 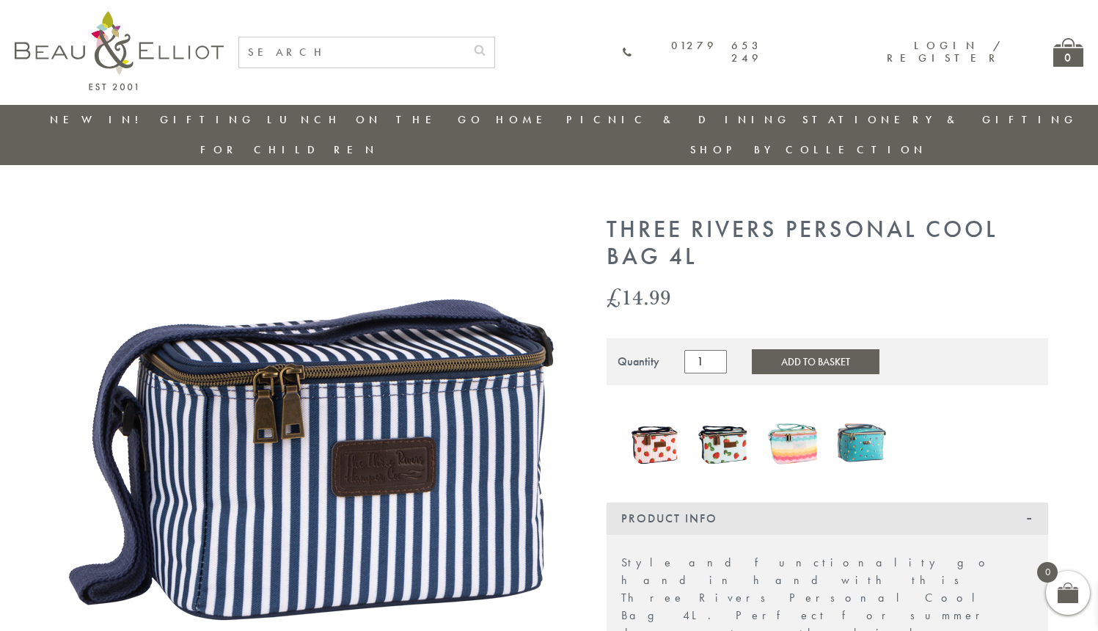 What do you see at coordinates (706, 362) in the screenshot?
I see `input: Product quantity` at bounding box center [706, 362].